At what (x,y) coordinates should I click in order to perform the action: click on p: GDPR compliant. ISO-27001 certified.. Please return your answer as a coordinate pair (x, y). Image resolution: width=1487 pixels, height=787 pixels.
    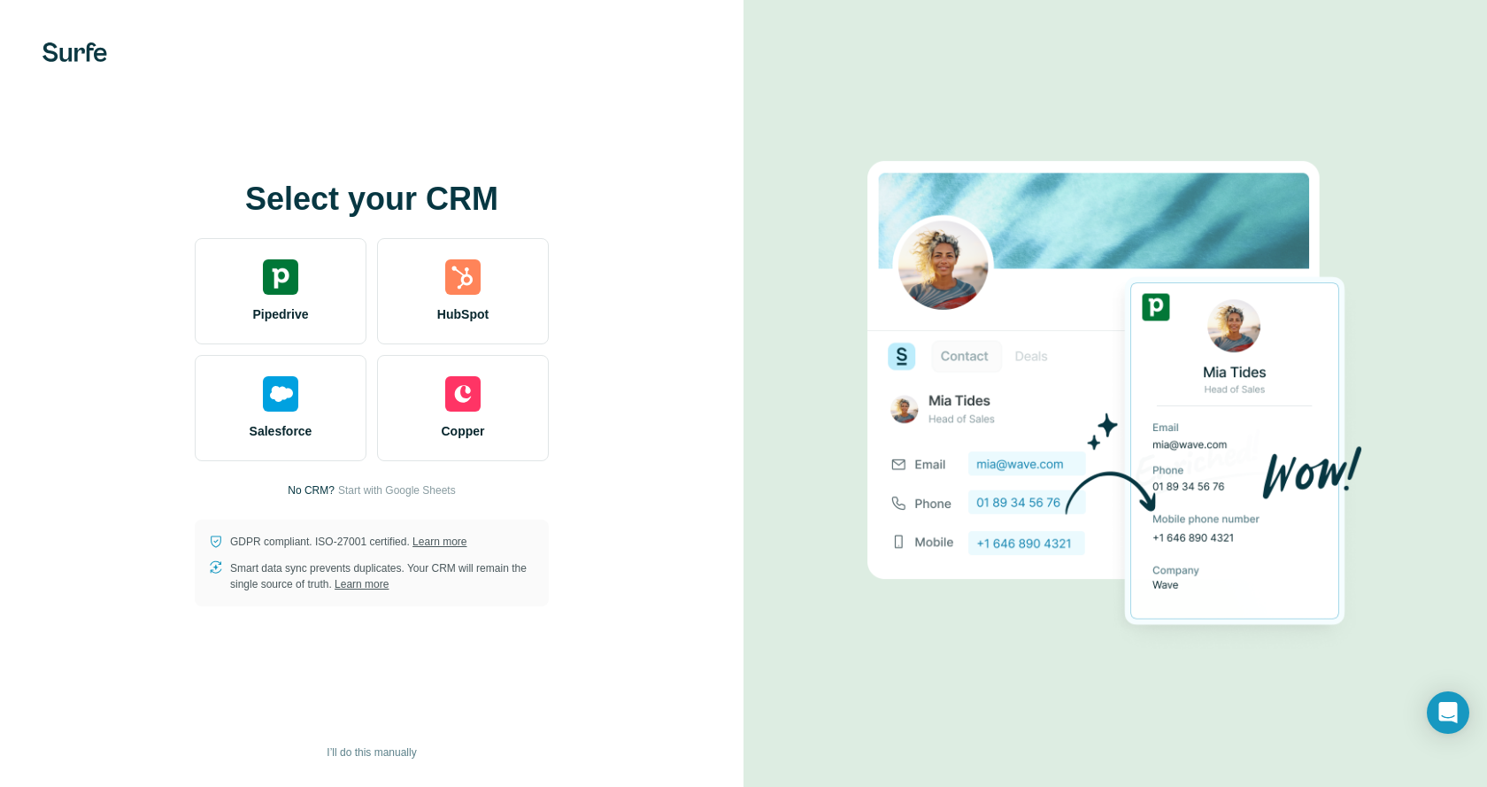
    Looking at the image, I should click on (348, 542).